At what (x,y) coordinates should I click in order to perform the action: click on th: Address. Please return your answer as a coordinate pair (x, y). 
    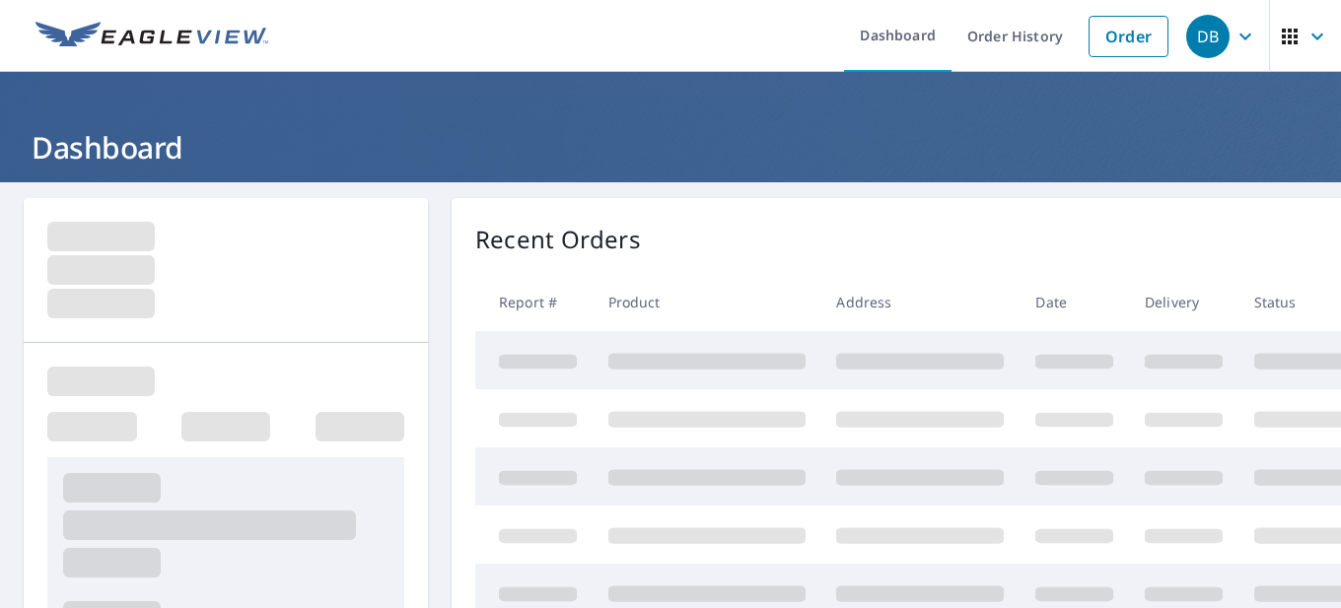
    Looking at the image, I should click on (920, 302).